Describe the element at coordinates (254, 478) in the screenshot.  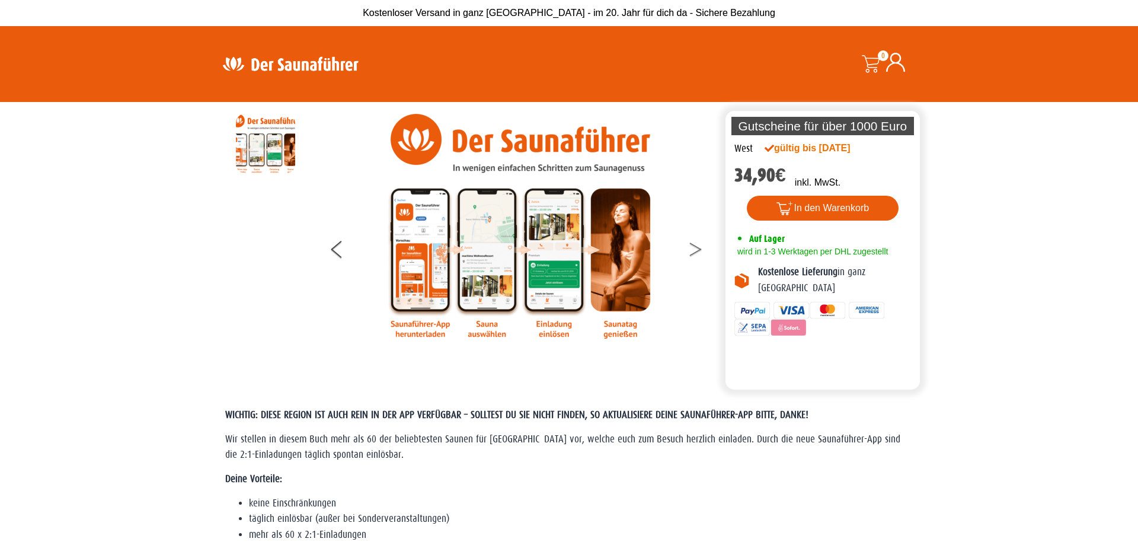
I see `strong: Deine Vorteile:` at that location.